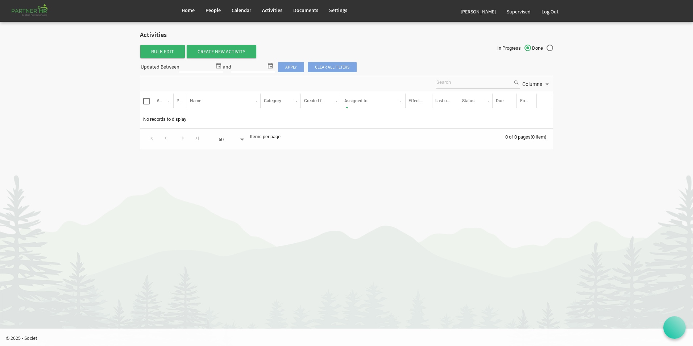  What do you see at coordinates (162, 52) in the screenshot?
I see `span: Bulk Edit` at bounding box center [162, 52].